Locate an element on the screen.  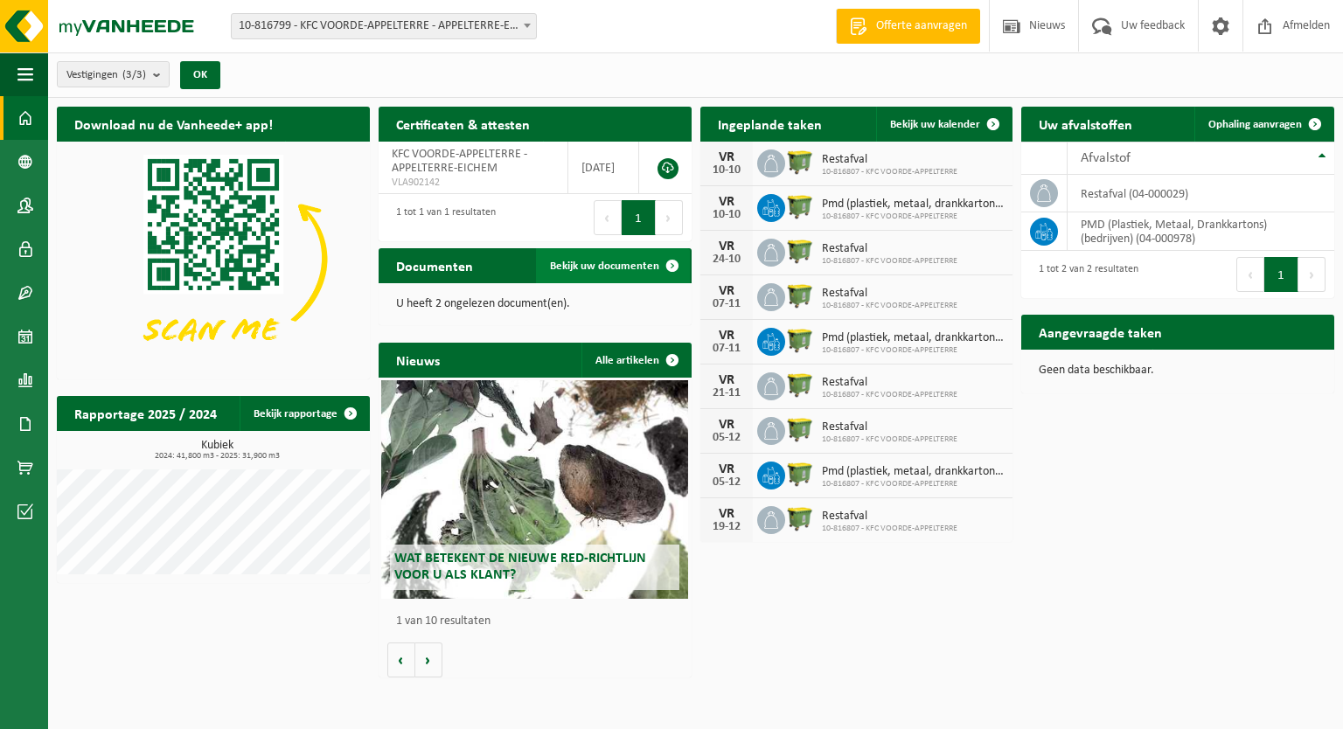
a: Alle artikelen is located at coordinates (636, 360).